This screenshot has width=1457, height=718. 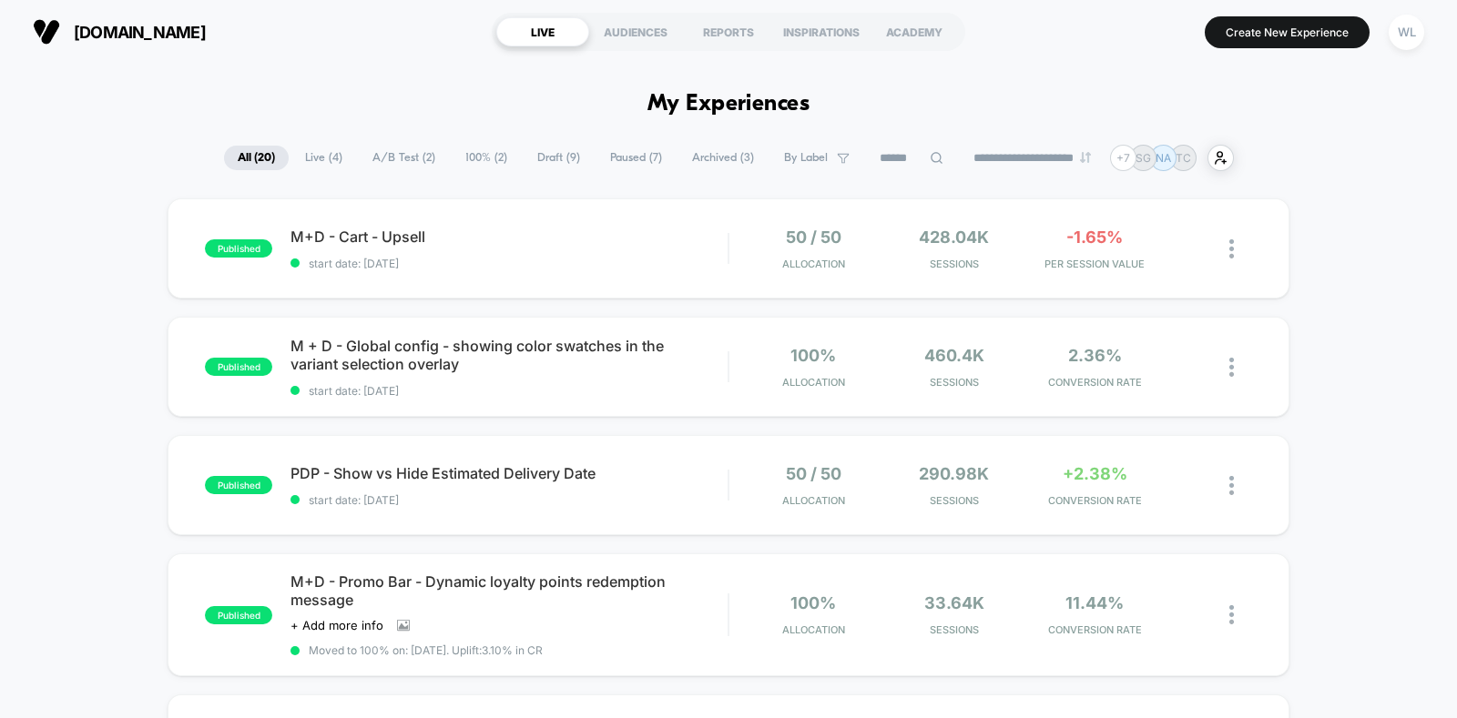 What do you see at coordinates (821, 32) in the screenshot?
I see `div: INSPIRATIONS` at bounding box center [821, 32].